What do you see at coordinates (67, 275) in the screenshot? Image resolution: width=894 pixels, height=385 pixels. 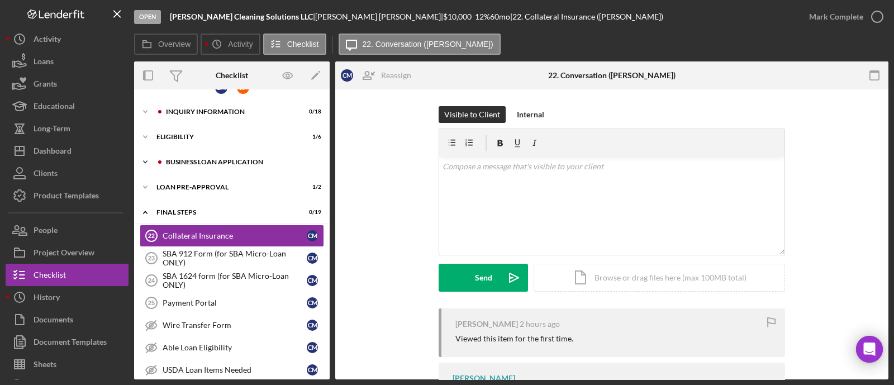 I see `a: Checklist` at bounding box center [67, 275].